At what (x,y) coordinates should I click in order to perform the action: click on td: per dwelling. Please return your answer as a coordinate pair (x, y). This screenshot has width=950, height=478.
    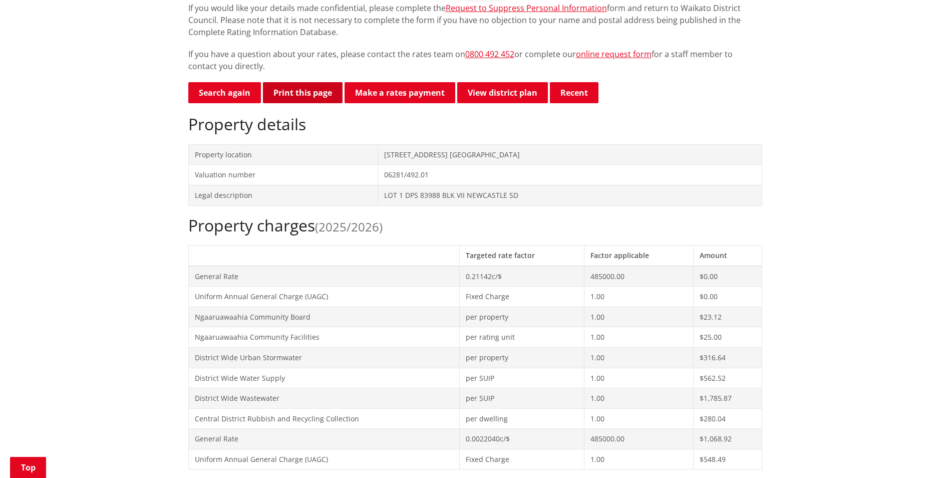
    Looking at the image, I should click on (522, 418).